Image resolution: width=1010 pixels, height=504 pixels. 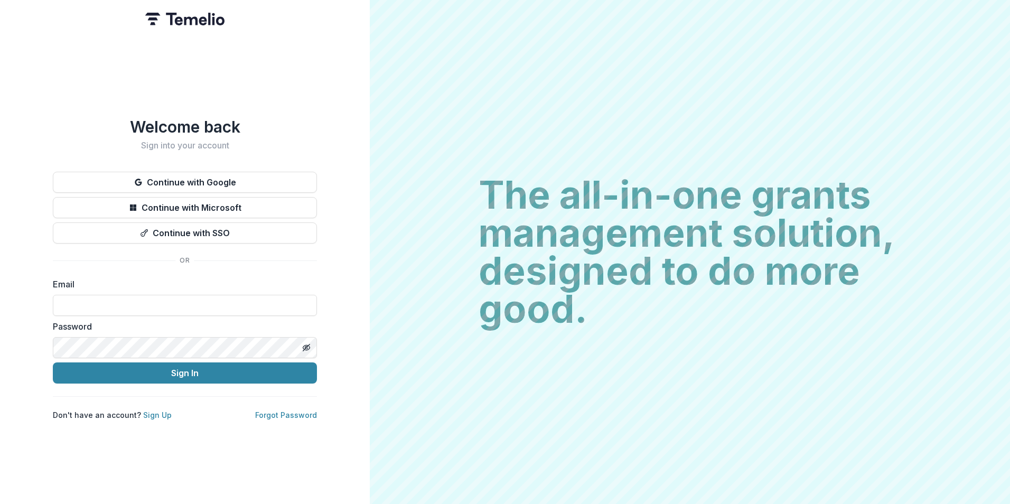 What do you see at coordinates (182, 326) in the screenshot?
I see `label: Password` at bounding box center [182, 326].